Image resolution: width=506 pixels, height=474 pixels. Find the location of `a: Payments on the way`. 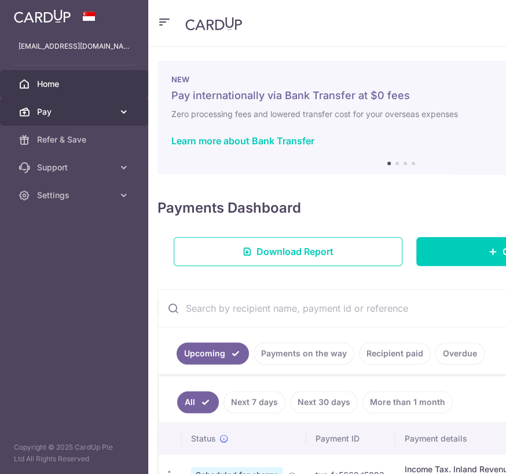

a: Payments on the way is located at coordinates (304, 354).